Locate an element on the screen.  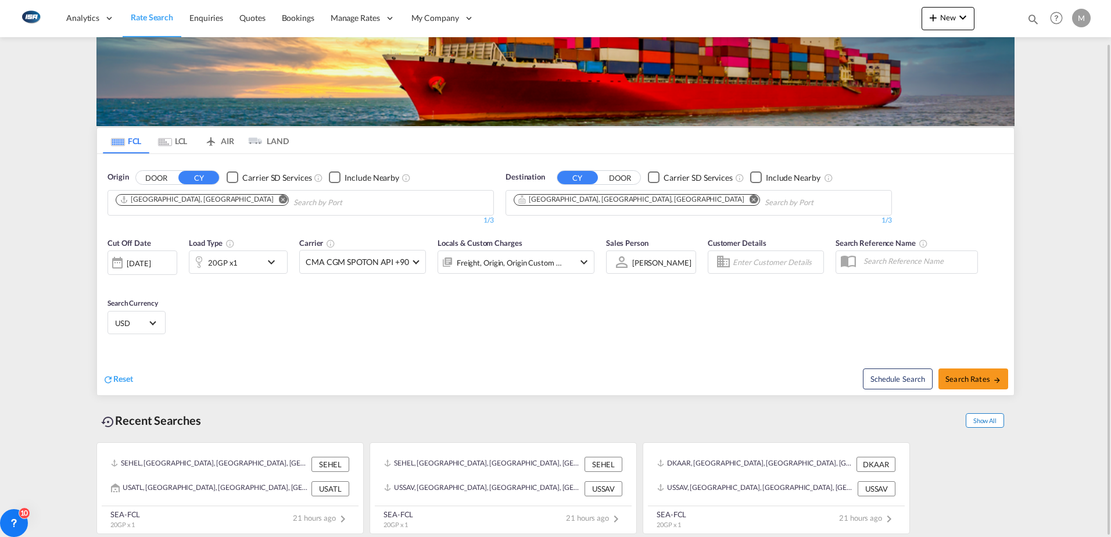
md-icon: icon-airplane is located at coordinates (211, 138).